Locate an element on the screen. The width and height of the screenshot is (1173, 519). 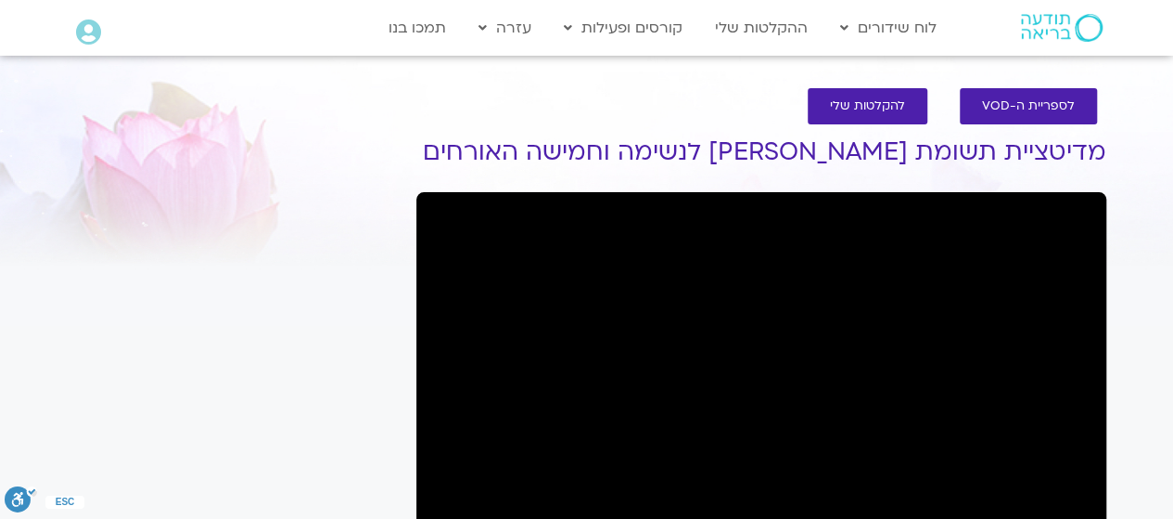
span: לספריית ה-VOD is located at coordinates (1029, 106).